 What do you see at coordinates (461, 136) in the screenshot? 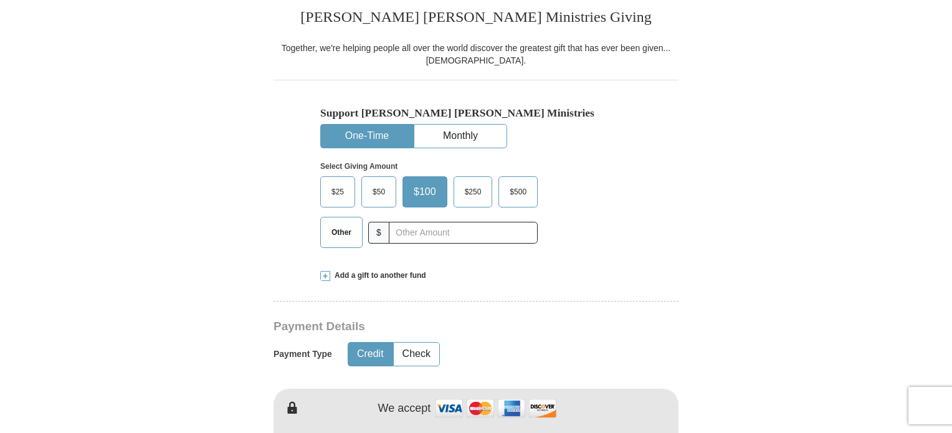
I see `button: Monthly` at bounding box center [461, 136].